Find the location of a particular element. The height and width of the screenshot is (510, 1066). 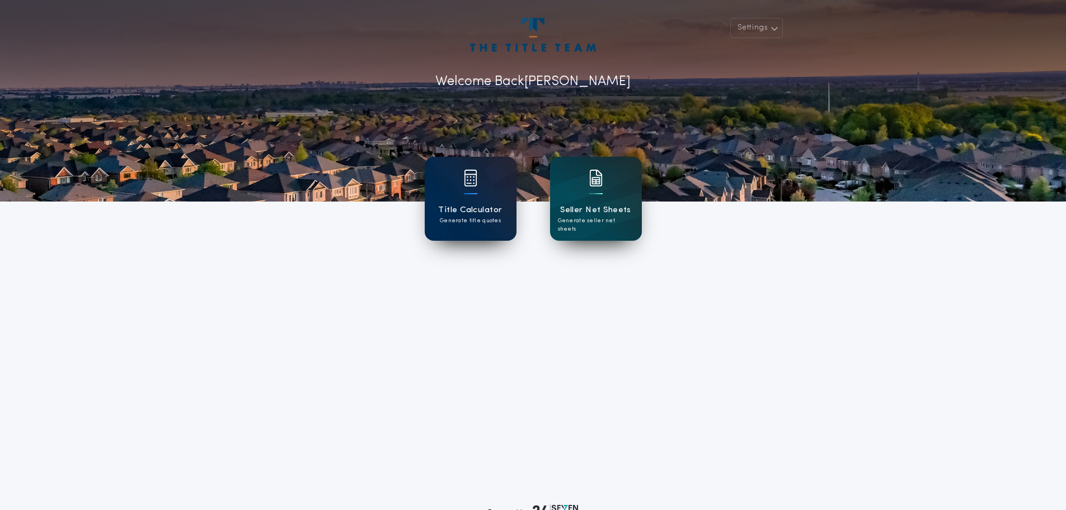

img: account-logo is located at coordinates (533, 35).